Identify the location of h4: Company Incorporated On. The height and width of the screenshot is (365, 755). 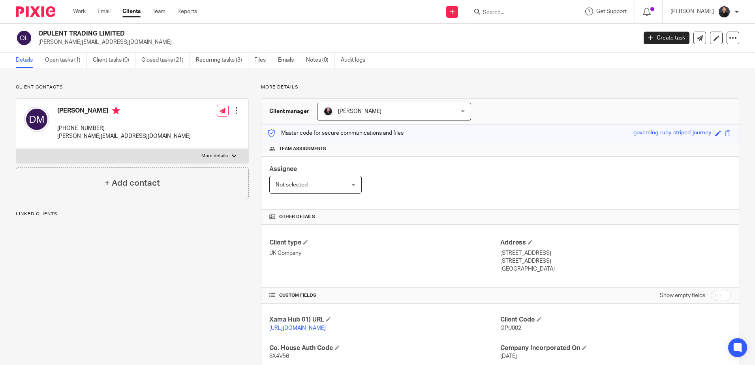
(616, 348).